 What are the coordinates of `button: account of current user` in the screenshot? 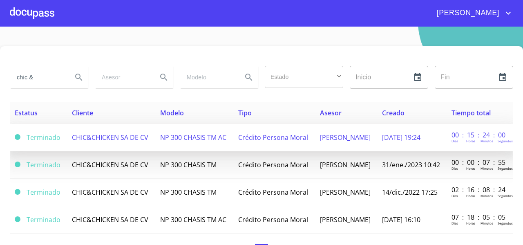 It's located at (472, 13).